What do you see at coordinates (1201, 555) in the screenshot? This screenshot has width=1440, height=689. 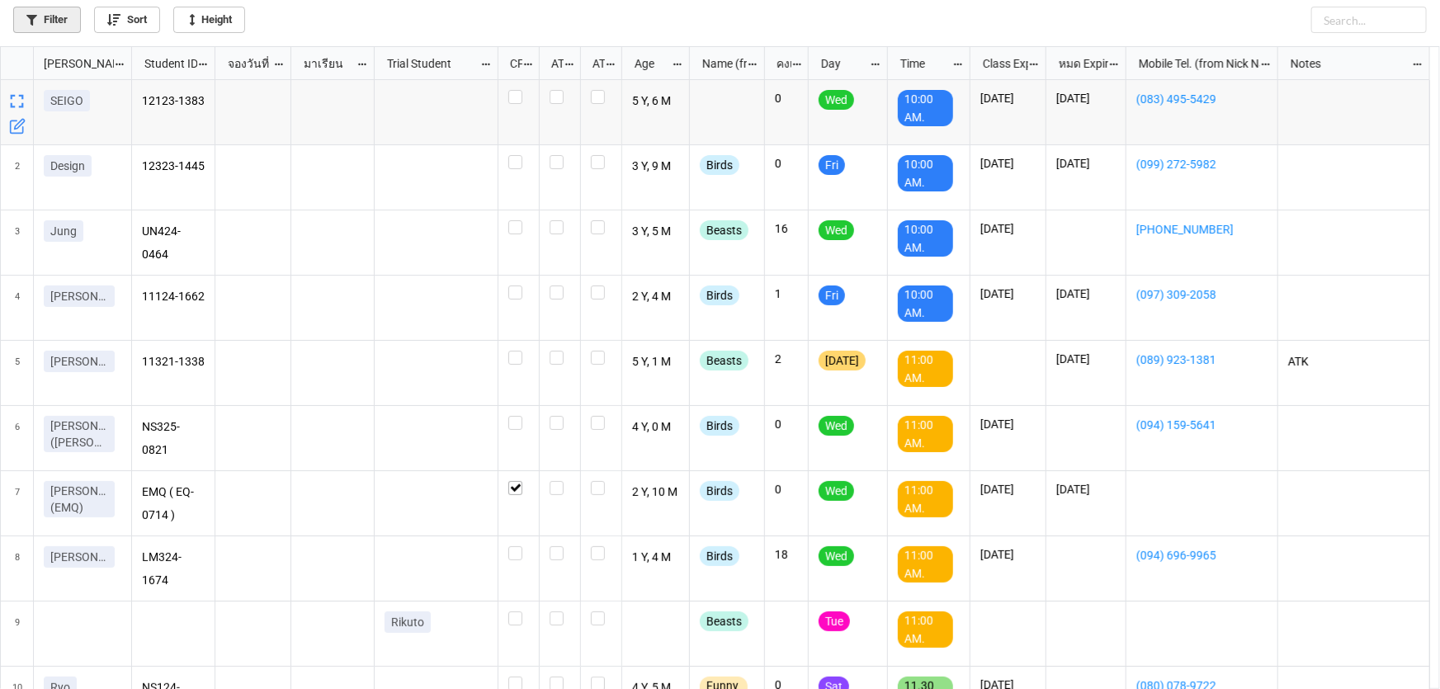 I see `a: (094) 696-9965` at bounding box center [1201, 555].